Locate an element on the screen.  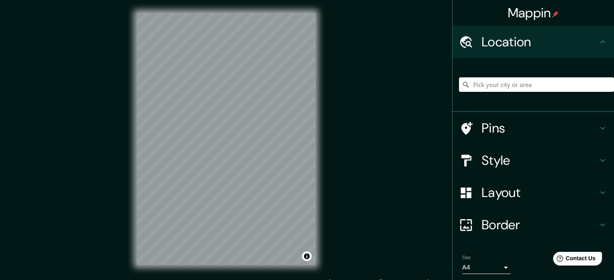
div: Layout is located at coordinates (533, 193).